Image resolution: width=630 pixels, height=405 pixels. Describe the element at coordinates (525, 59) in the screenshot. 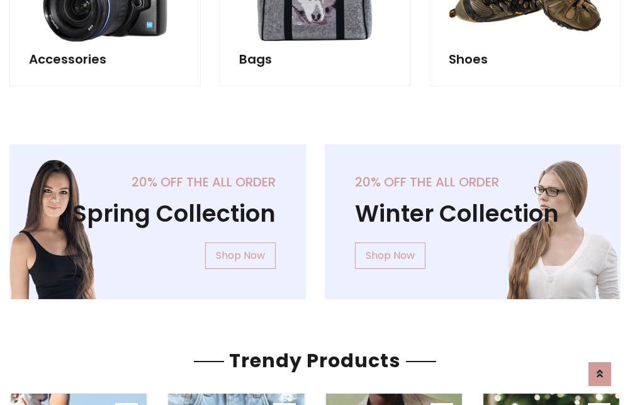

I see `h5: Shoes` at that location.